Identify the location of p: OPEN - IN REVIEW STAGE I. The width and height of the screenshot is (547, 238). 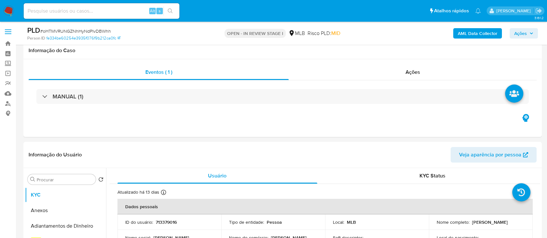
(255, 33).